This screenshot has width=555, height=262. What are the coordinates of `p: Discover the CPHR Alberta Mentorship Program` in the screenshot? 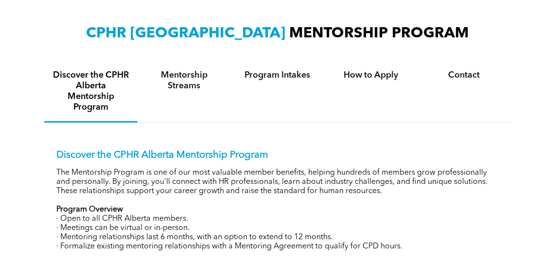 It's located at (277, 155).